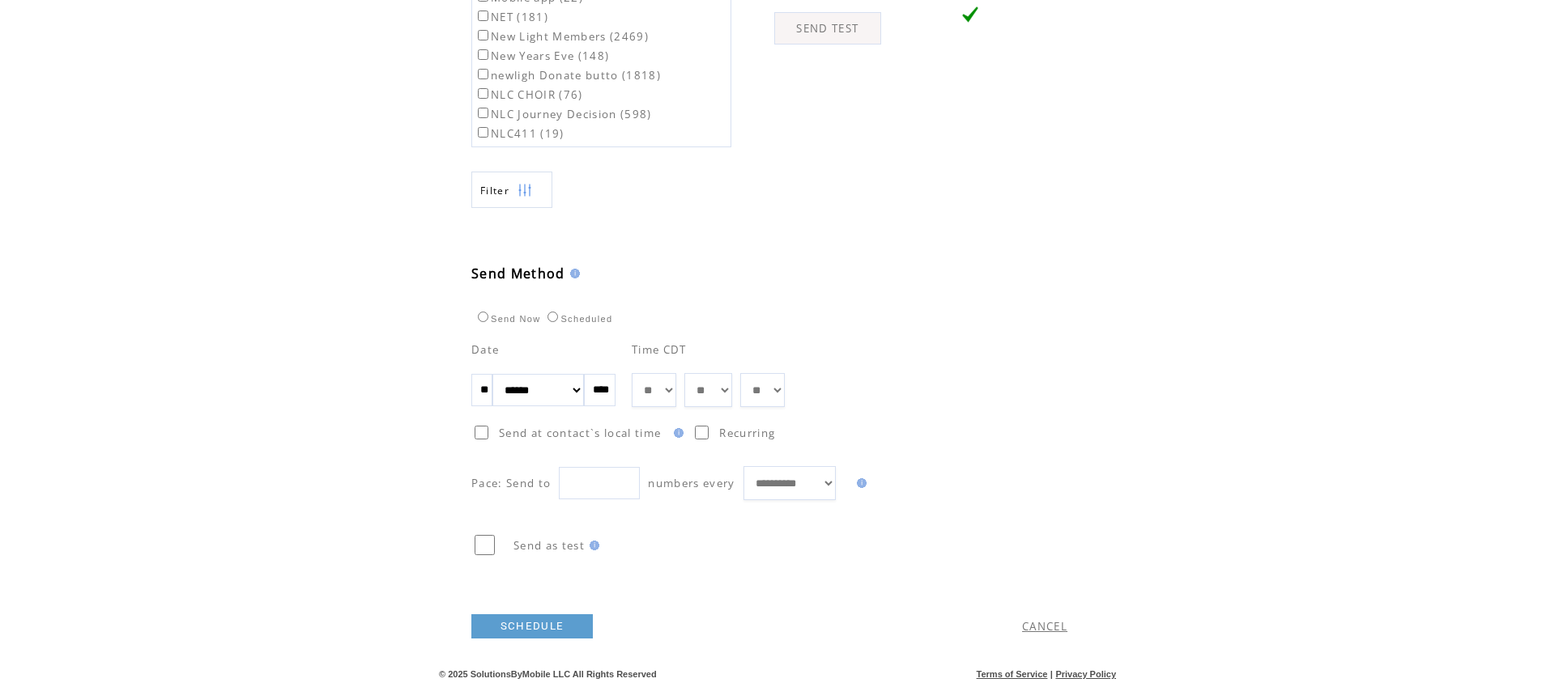 The width and height of the screenshot is (1555, 687). What do you see at coordinates (529, 95) in the screenshot?
I see `label: NLC CHOIR (76)` at bounding box center [529, 95].